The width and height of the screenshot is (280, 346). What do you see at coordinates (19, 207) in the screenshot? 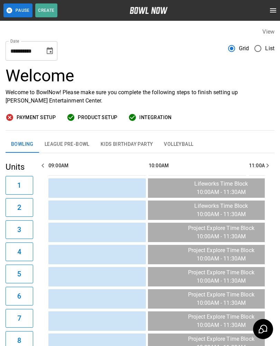
I see `h6: 2` at bounding box center [19, 207].